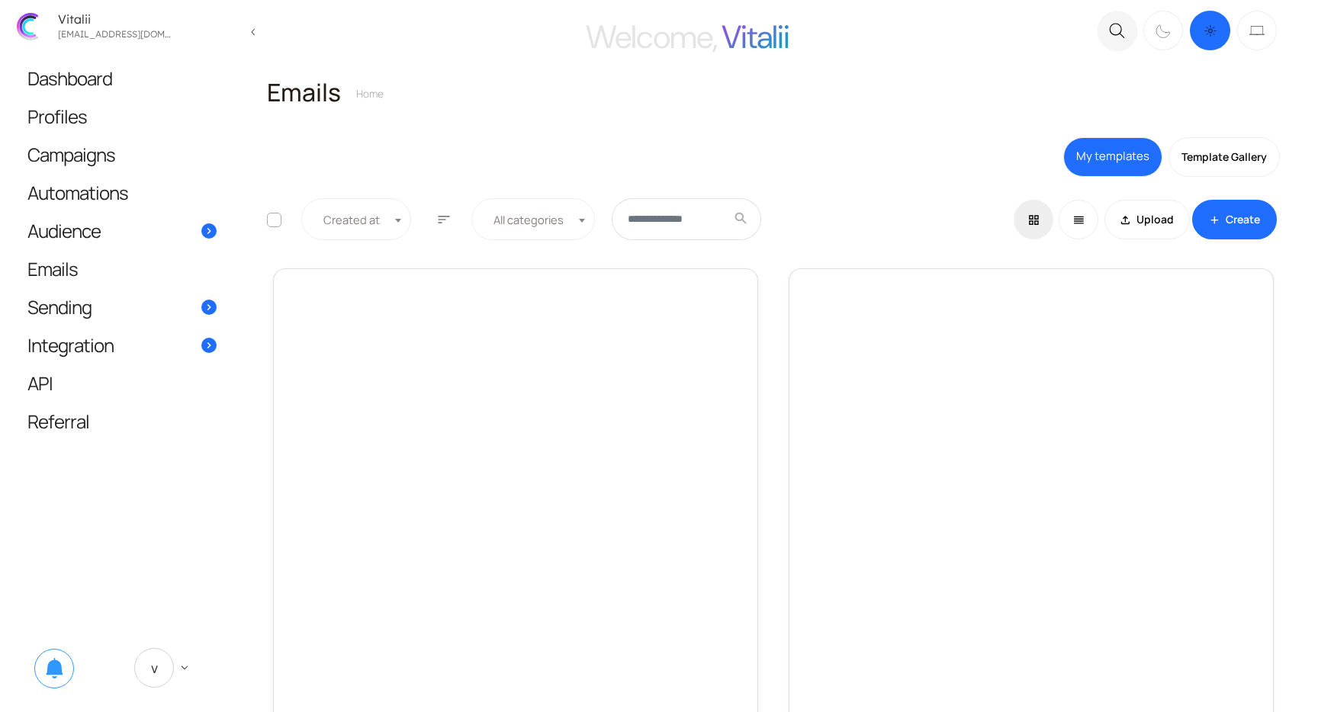 Image resolution: width=1318 pixels, height=712 pixels. I want to click on a: Emails, so click(122, 268).